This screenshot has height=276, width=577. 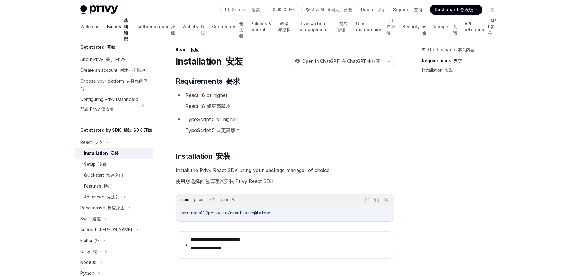 What do you see at coordinates (339, 9) in the screenshot?
I see `font: 询问人工智能` at bounding box center [339, 9].